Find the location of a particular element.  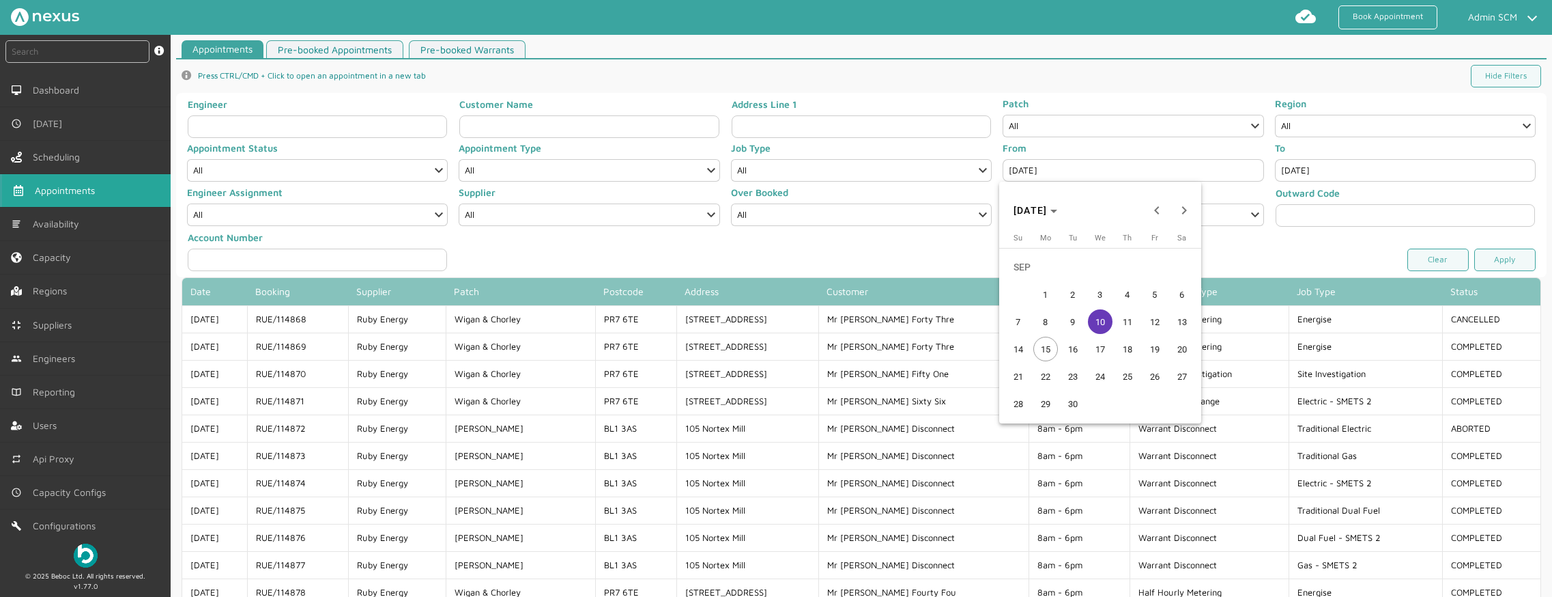

span: 19 is located at coordinates (1155, 349).